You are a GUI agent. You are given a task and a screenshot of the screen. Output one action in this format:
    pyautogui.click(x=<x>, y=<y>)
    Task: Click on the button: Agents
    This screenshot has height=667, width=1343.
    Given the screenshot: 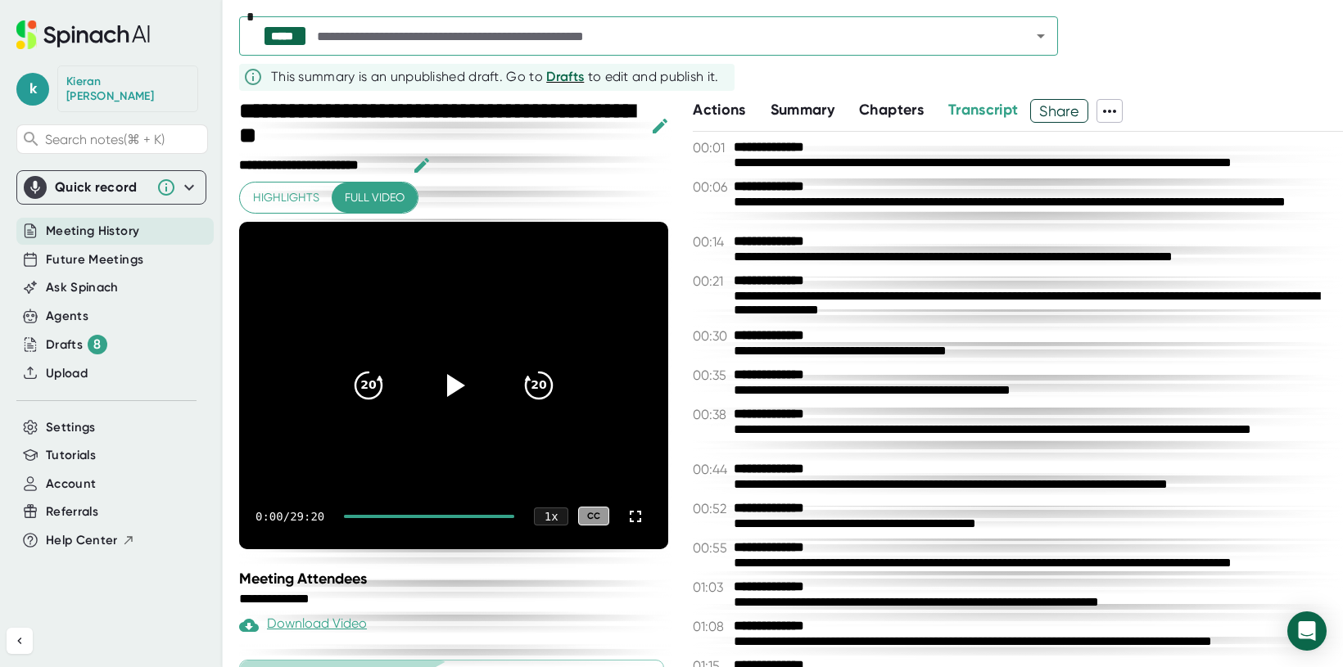 What is the action you would take?
    pyautogui.click(x=67, y=316)
    